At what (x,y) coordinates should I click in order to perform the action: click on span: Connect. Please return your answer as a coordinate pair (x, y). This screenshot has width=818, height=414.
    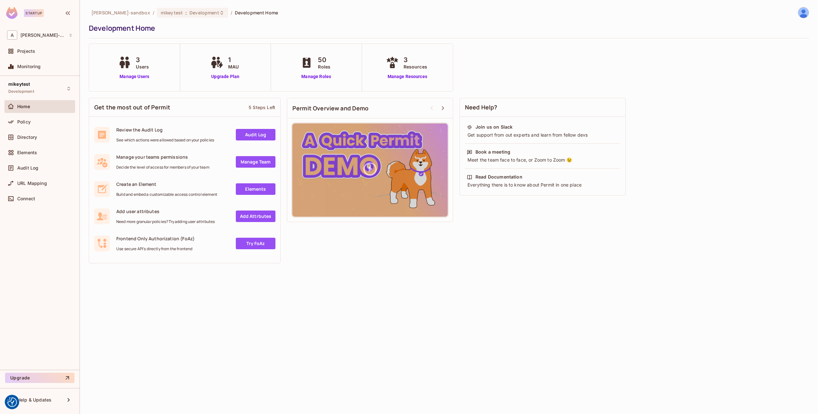
    Looking at the image, I should click on (26, 199).